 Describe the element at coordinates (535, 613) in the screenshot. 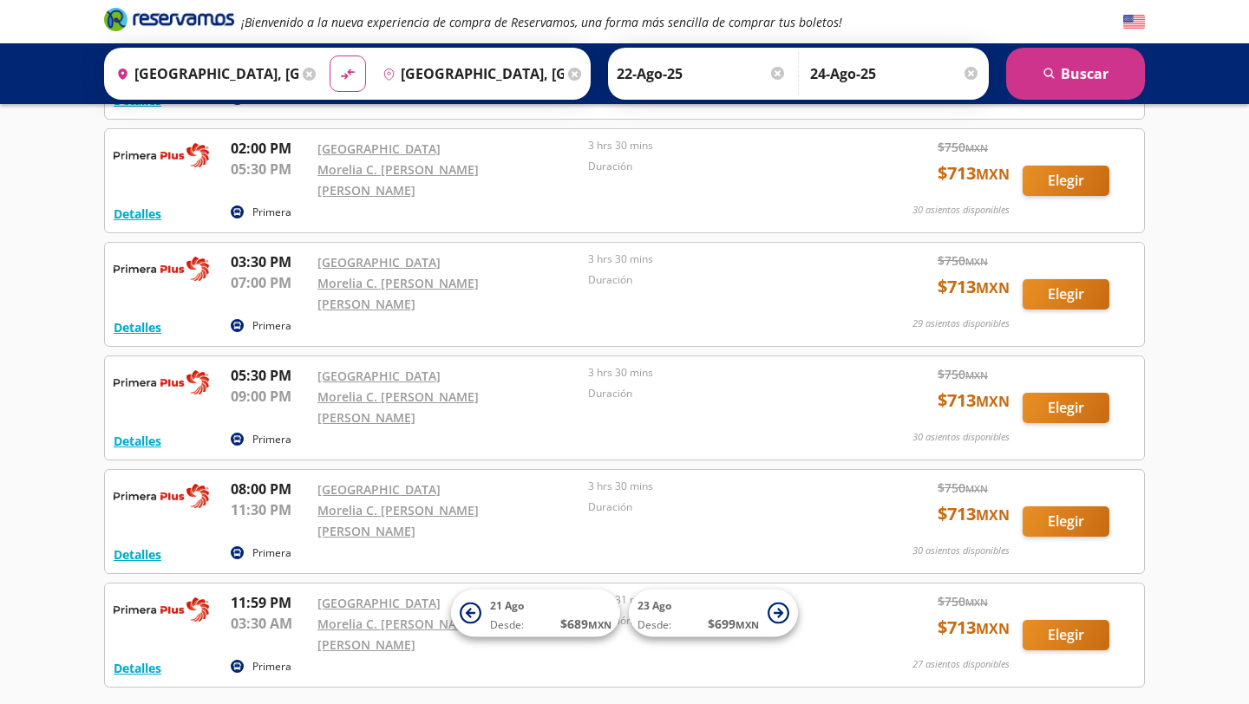

I see `button: 21 AgoDesde:$689MXN` at that location.